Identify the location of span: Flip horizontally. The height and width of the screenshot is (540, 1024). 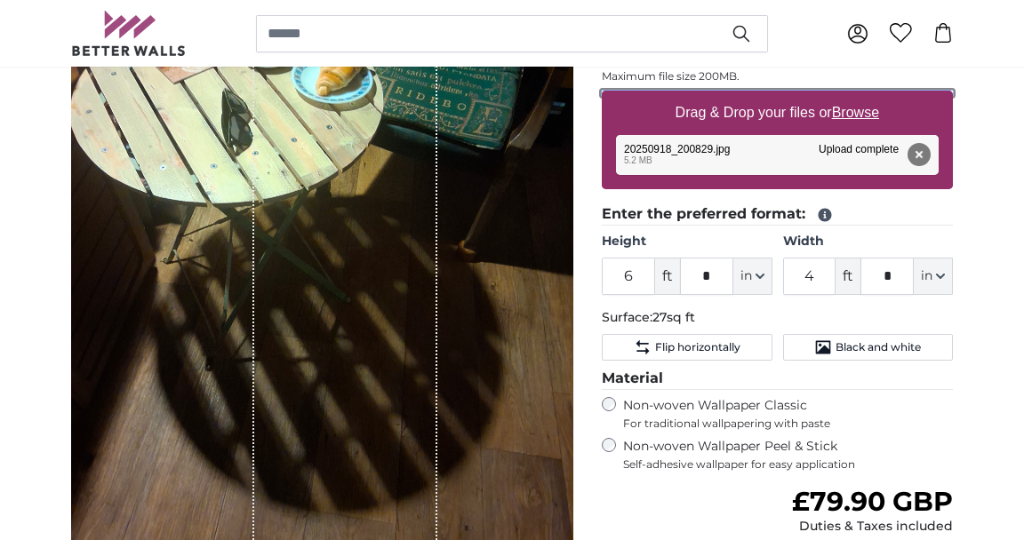
(698, 348).